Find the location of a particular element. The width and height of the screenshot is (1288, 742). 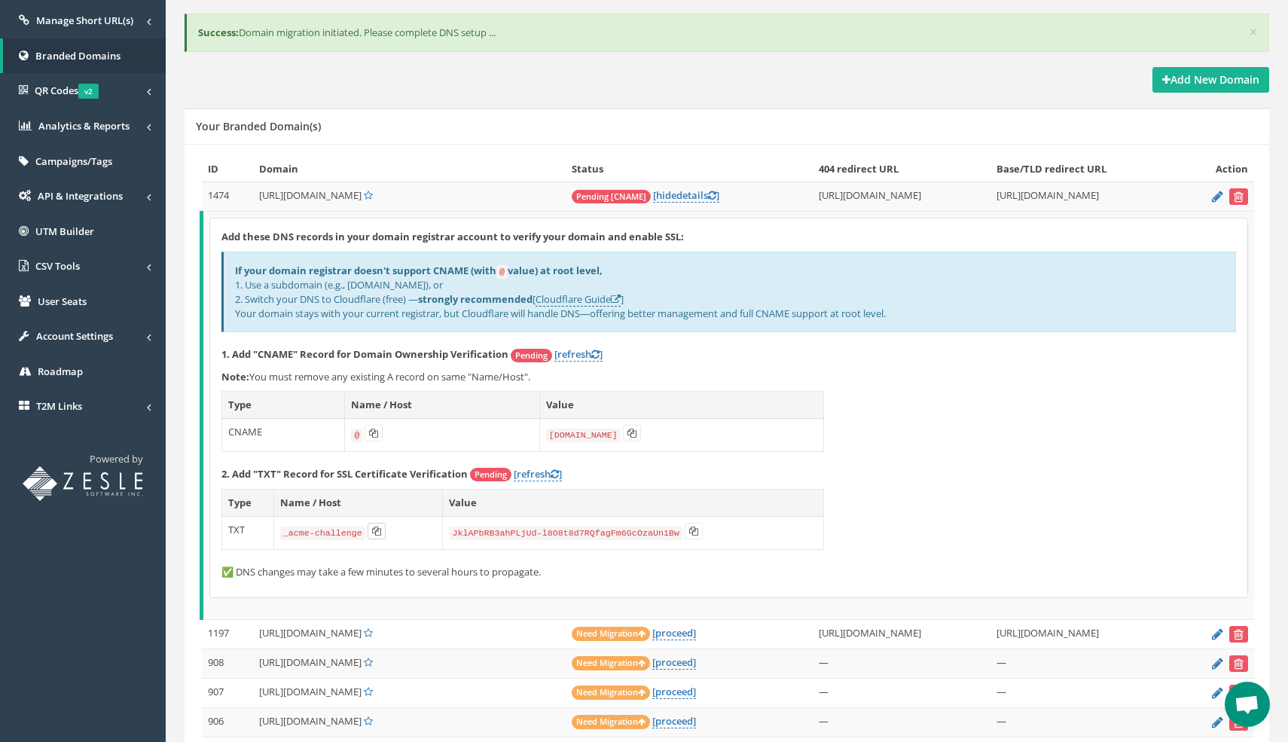

span: User Seats is located at coordinates (62, 301).